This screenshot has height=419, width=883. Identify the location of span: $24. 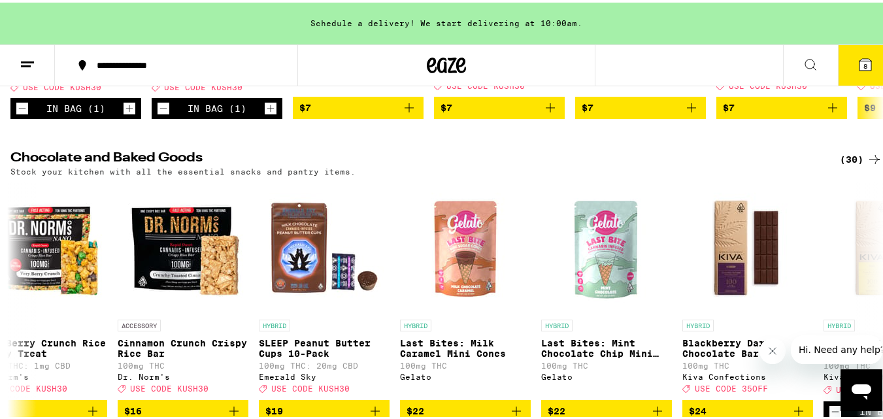
(697, 409).